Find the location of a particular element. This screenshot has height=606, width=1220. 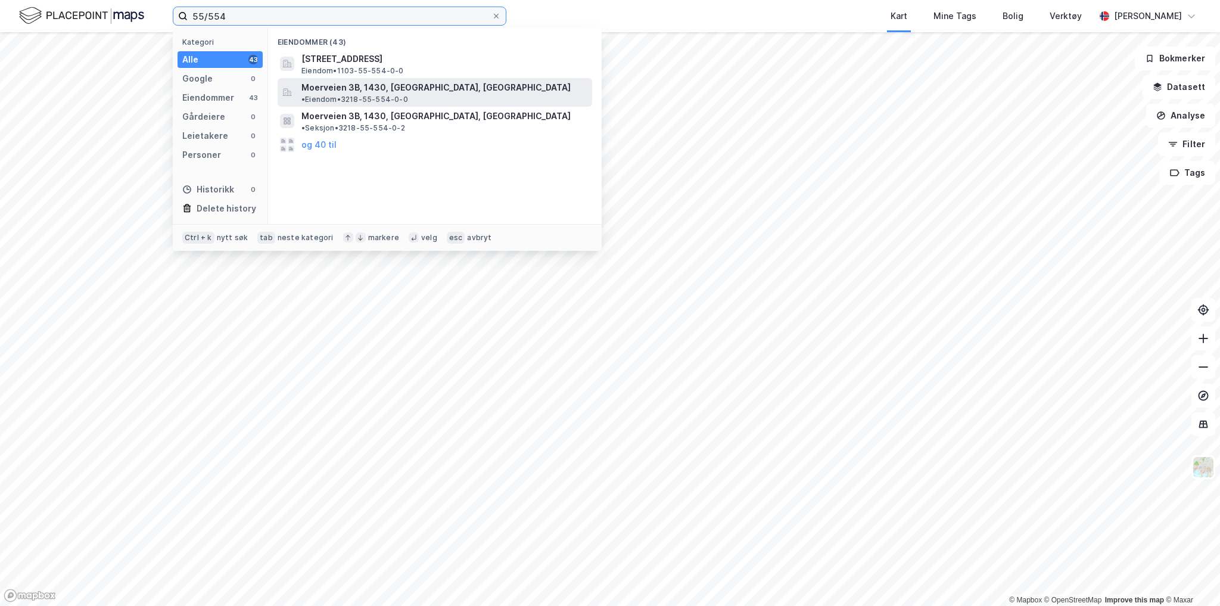

div: neste kategori is located at coordinates (306, 238).